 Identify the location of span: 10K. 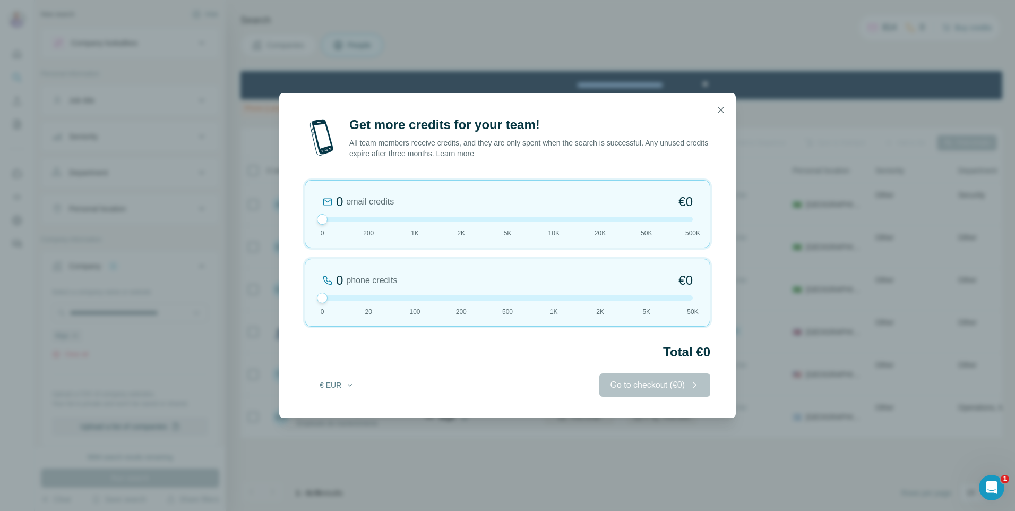
(554, 233).